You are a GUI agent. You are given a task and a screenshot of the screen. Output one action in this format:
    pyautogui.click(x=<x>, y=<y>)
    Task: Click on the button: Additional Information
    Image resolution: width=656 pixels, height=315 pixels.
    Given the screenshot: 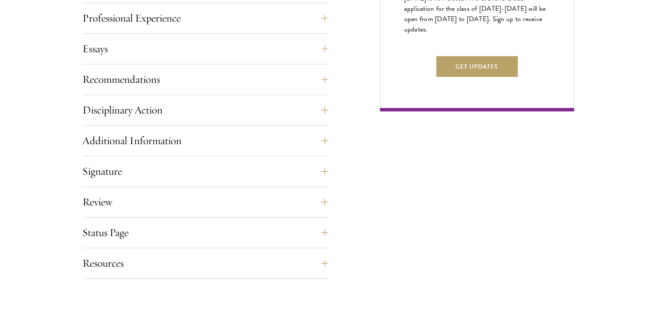 What is the action you would take?
    pyautogui.click(x=205, y=141)
    